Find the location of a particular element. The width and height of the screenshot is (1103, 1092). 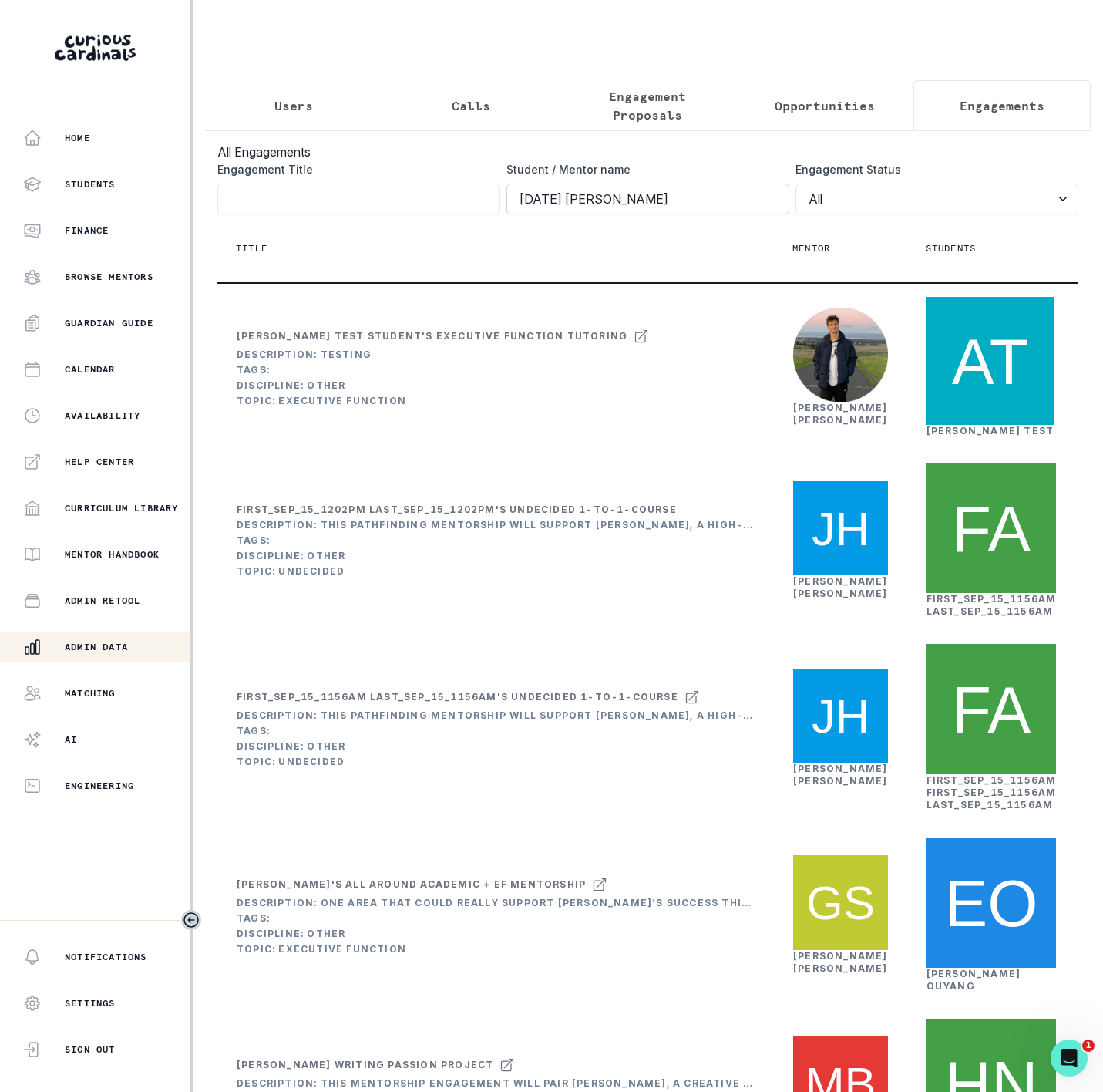

p: Mentor Handbook is located at coordinates (112, 555).